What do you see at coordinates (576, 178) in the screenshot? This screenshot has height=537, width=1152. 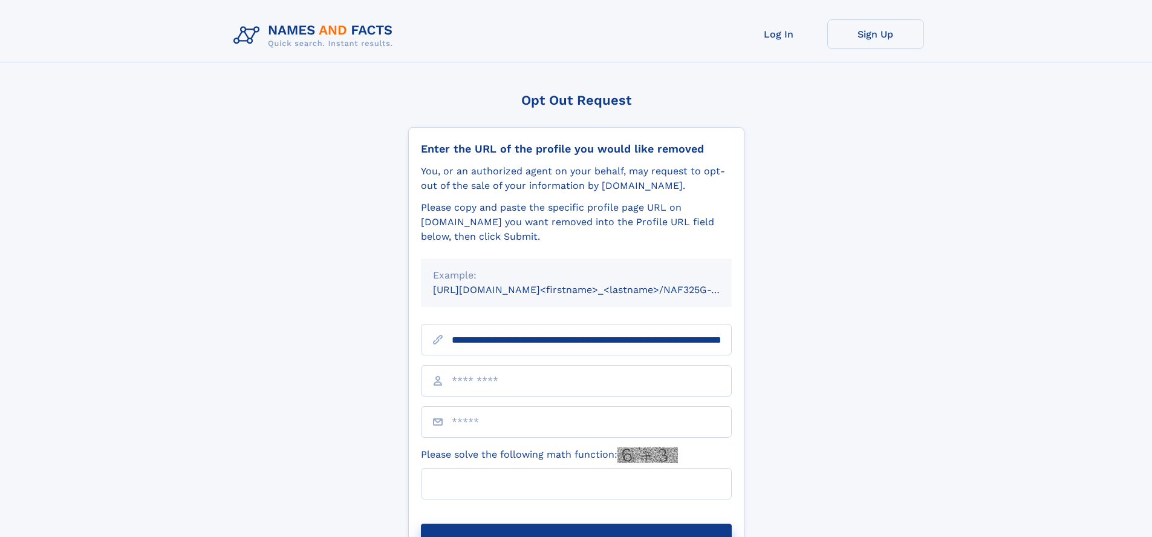 I see `div: You, or an authorized agent on your behalf, may request to opt-out of the sale of your informatio...` at bounding box center [576, 178].